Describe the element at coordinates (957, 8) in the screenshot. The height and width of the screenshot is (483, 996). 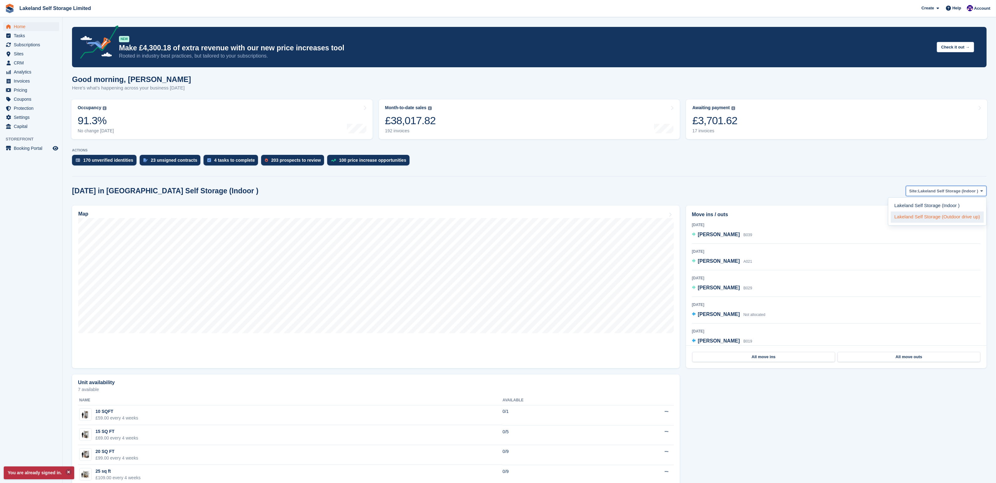
I see `span: Help` at that location.